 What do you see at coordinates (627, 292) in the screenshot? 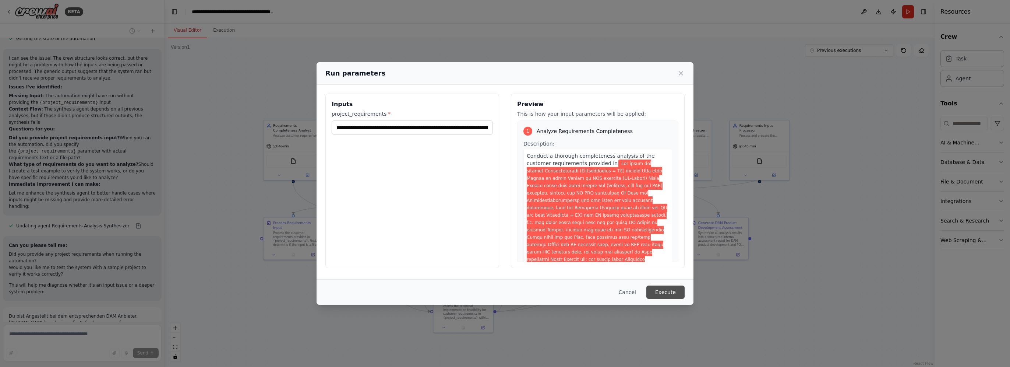
I see `button: Cancel` at bounding box center [627, 292].